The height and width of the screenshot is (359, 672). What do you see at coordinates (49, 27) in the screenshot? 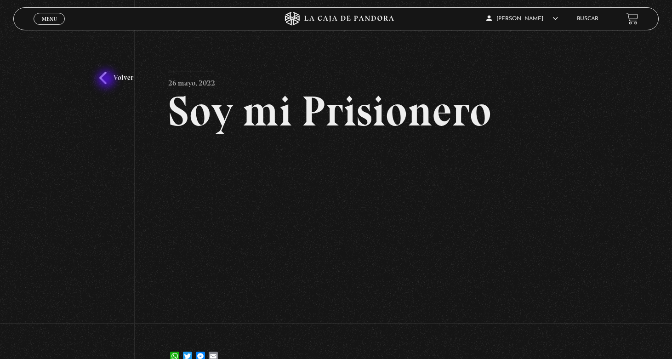
I see `span: Cerrar` at bounding box center [49, 27].